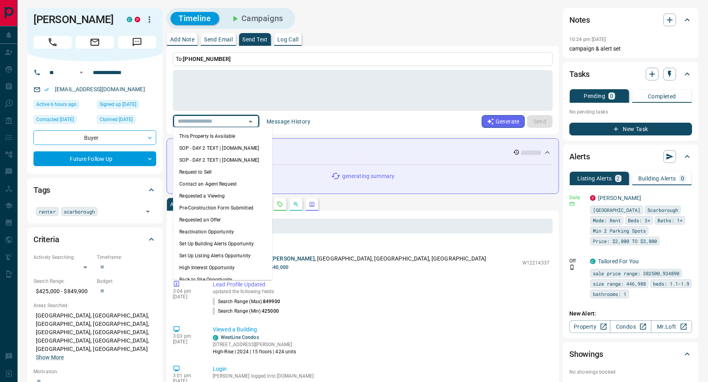  Describe the element at coordinates (671, 284) in the screenshot. I see `span: beds: 1.1-1.9` at that location.